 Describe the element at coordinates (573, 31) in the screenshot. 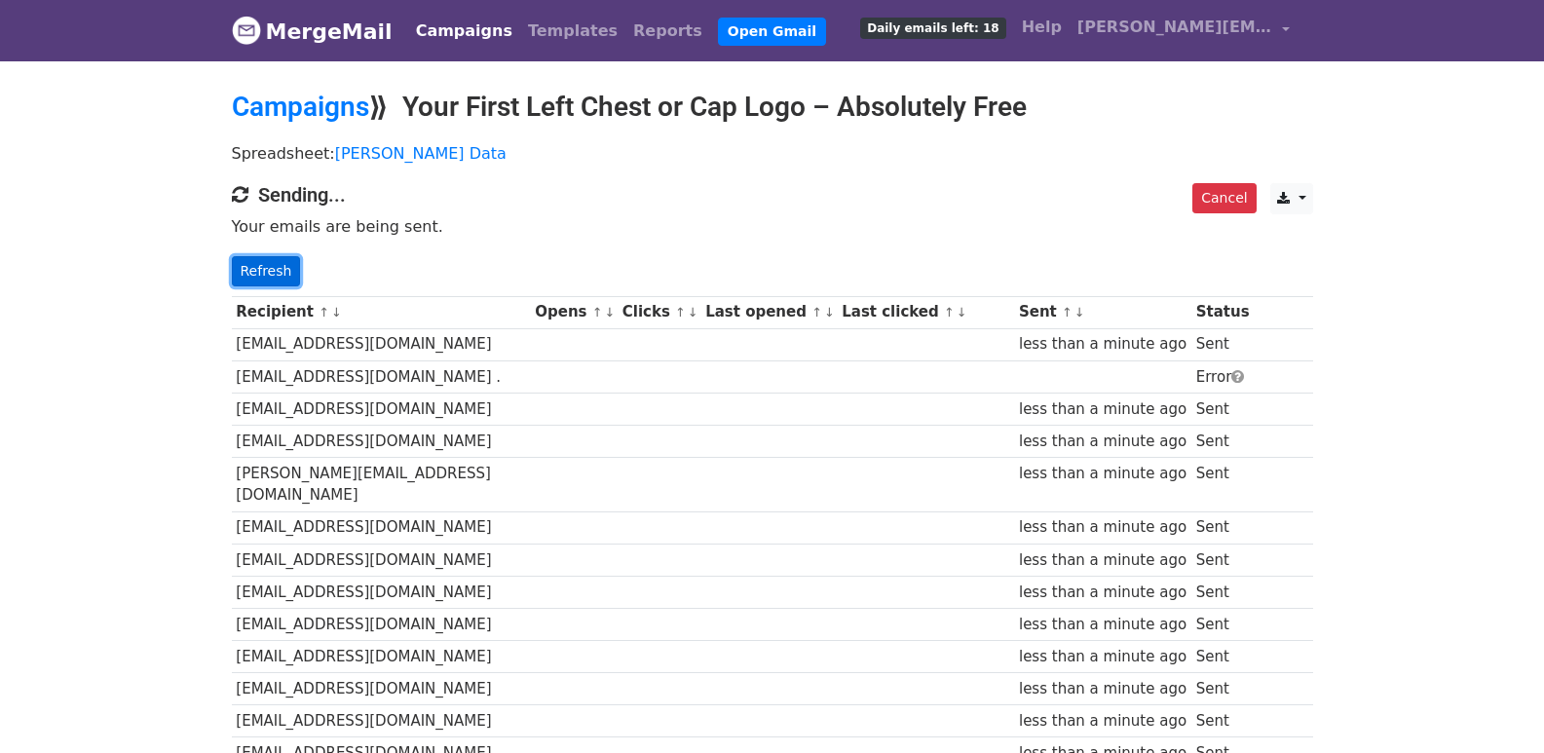

I see `a: Templates` at that location.